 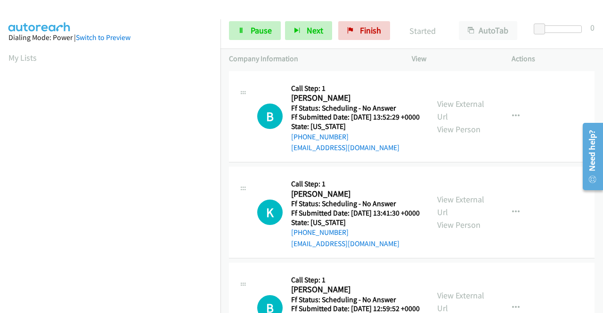 What do you see at coordinates (23, 57) in the screenshot?
I see `a: My Lists` at bounding box center [23, 57].